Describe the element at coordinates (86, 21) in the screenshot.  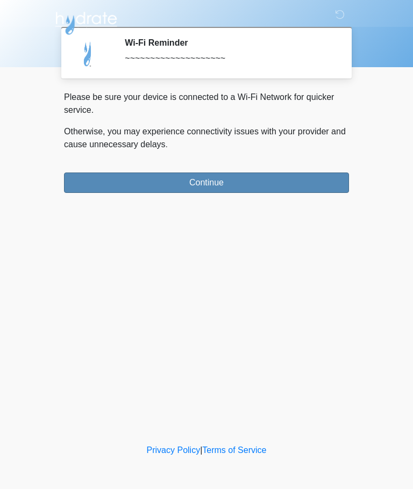
I see `img: Hydrate IV Bar - Arcadia Logo` at that location.